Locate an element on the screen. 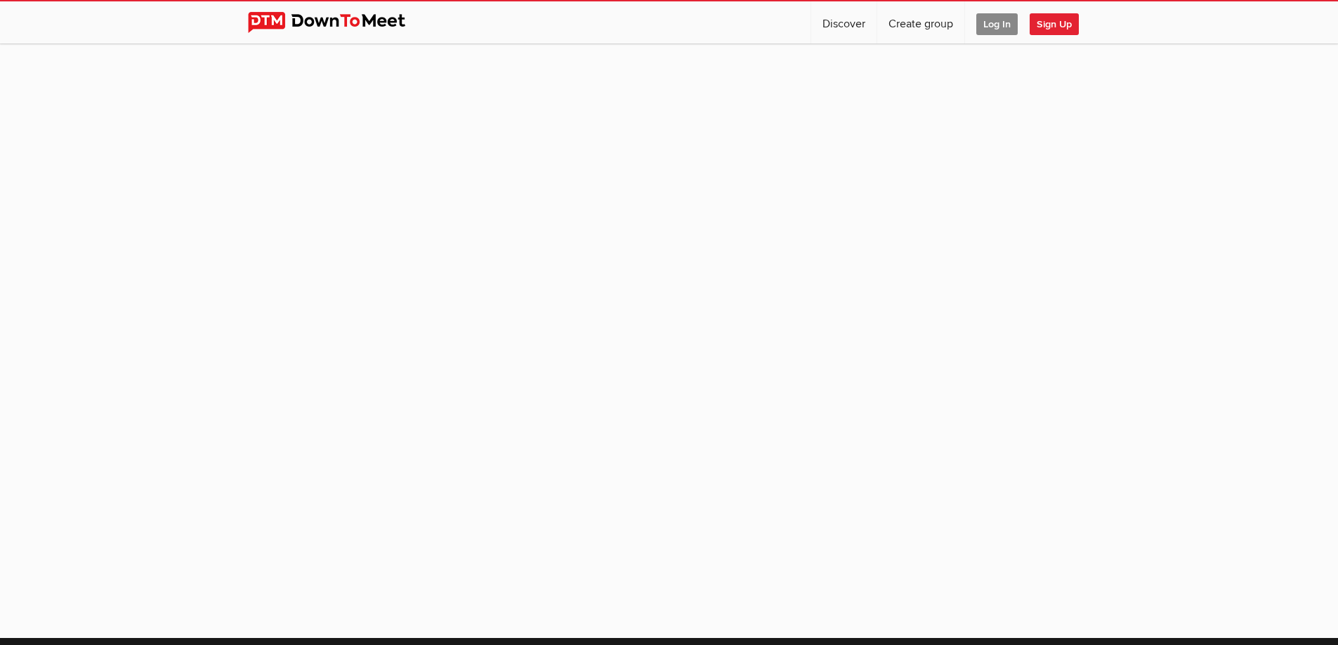 The height and width of the screenshot is (645, 1338). a: Log In is located at coordinates (997, 22).